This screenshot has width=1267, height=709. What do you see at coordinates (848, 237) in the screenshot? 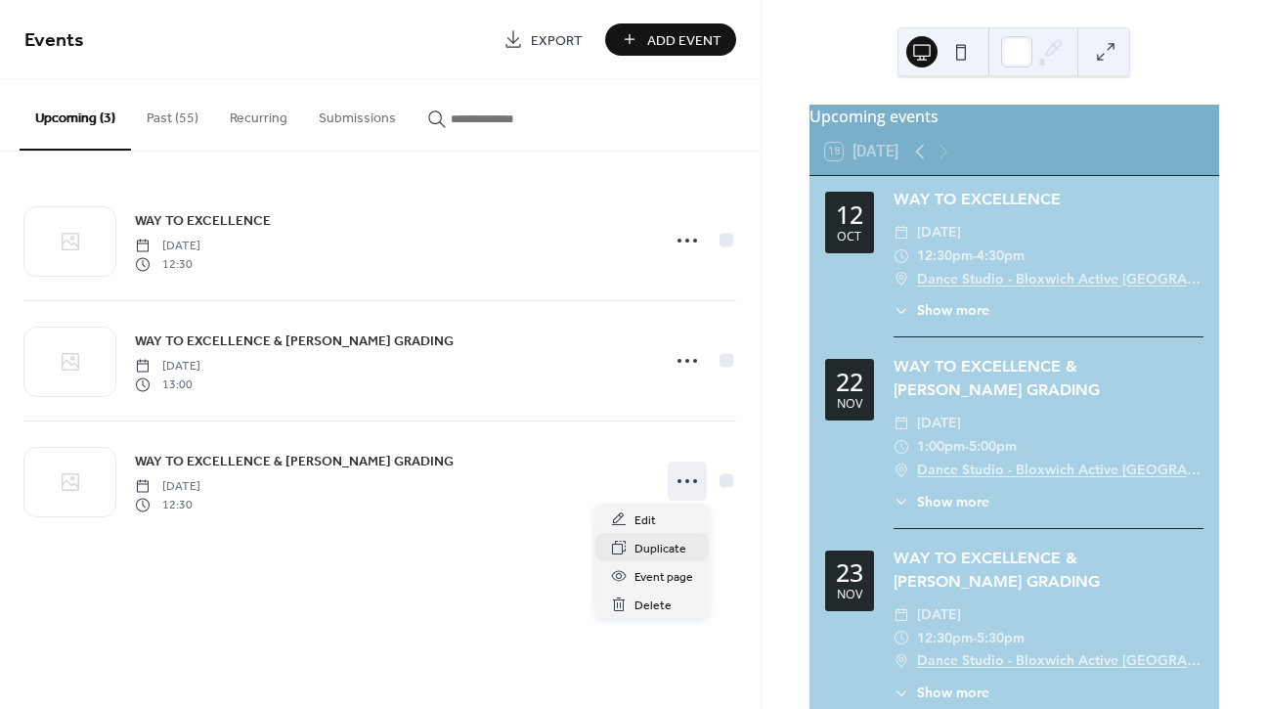
I see `div: Oct` at bounding box center [848, 237].